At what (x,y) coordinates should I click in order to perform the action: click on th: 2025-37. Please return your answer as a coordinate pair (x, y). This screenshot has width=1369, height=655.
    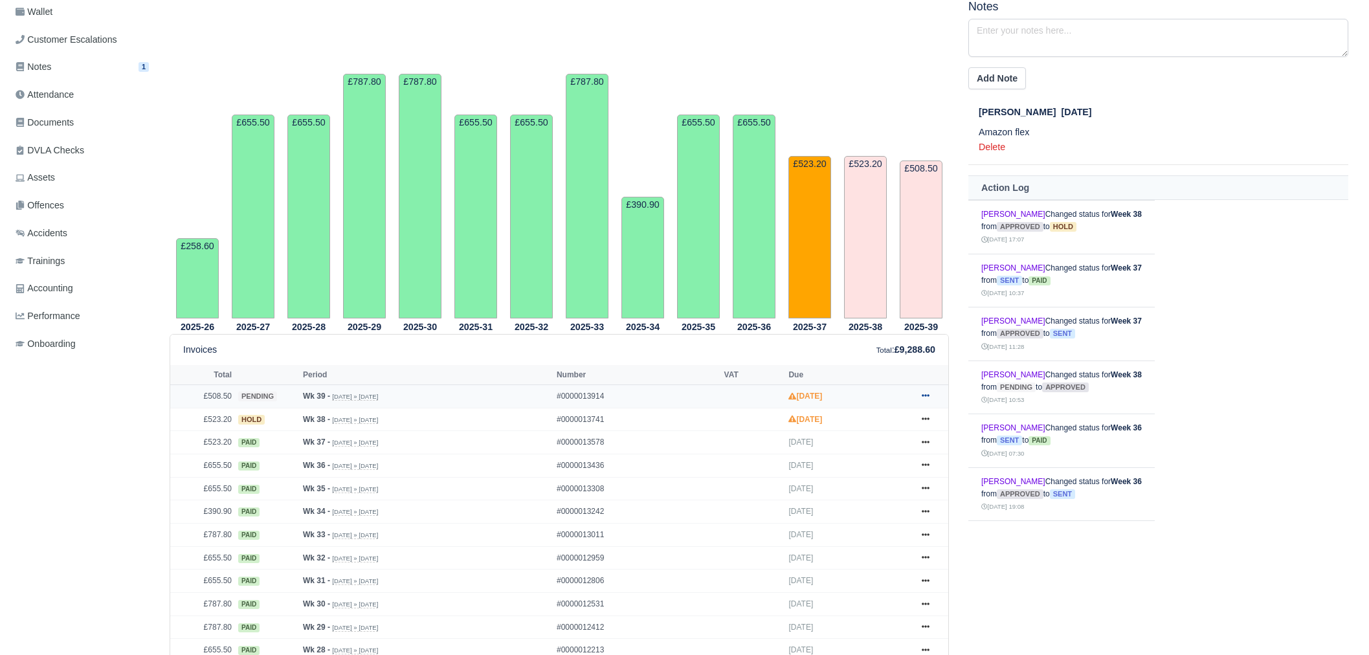
    Looking at the image, I should click on (810, 327).